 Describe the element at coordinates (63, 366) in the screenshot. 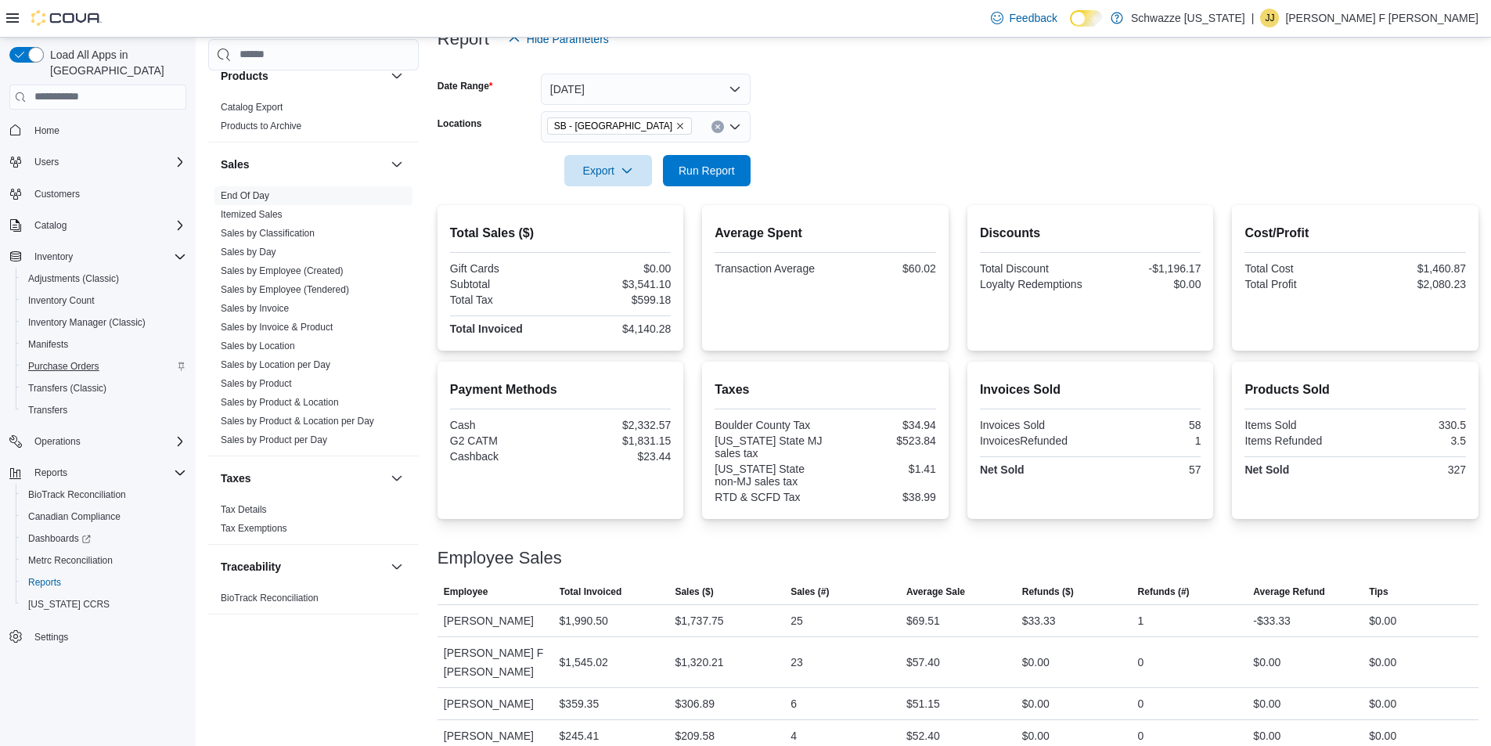

I see `a: Purchase Orders` at that location.